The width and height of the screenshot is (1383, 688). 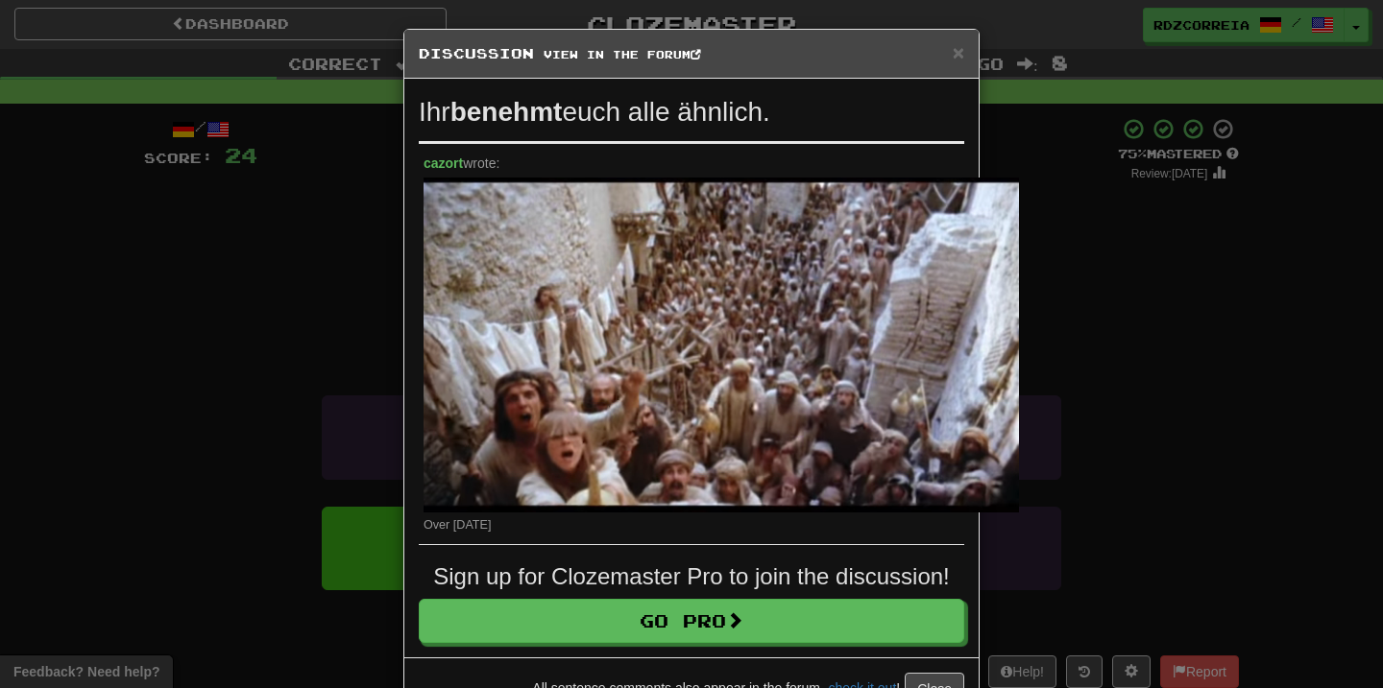 I want to click on h5: Discussion, so click(x=691, y=54).